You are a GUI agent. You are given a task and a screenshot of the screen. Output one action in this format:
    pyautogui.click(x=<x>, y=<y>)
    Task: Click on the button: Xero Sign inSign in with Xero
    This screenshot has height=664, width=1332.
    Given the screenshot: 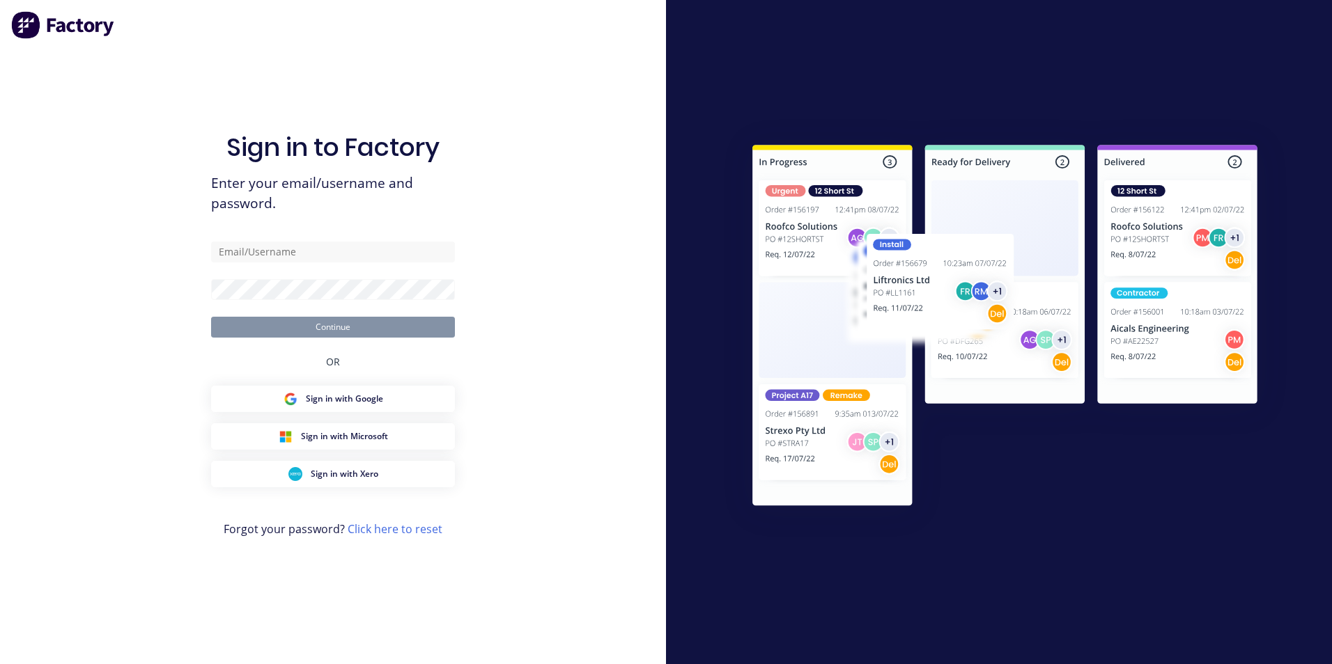 What is the action you would take?
    pyautogui.click(x=333, y=474)
    